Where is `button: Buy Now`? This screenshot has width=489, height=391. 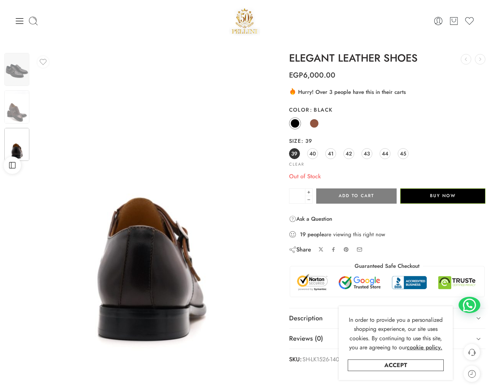
button: Buy Now is located at coordinates (443, 196).